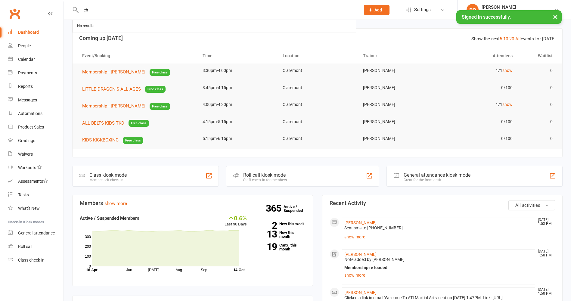  Describe the element at coordinates (378, 10) in the screenshot. I see `span: Add` at that location.